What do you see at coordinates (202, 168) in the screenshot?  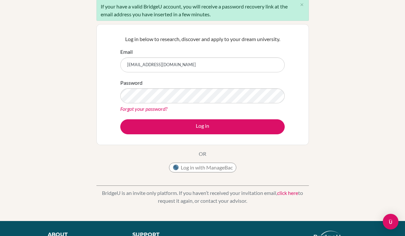 I see `button: Log in with ManageBac` at bounding box center [202, 168].